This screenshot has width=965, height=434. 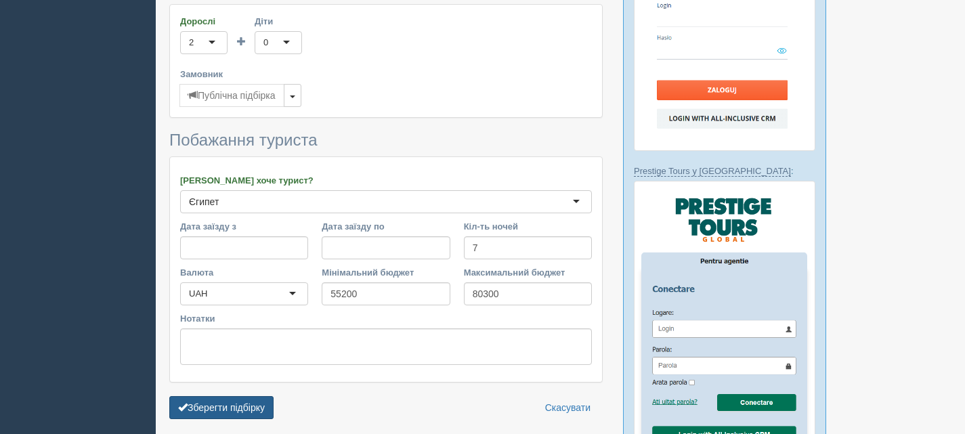 I want to click on span: Побажання туриста, so click(x=243, y=139).